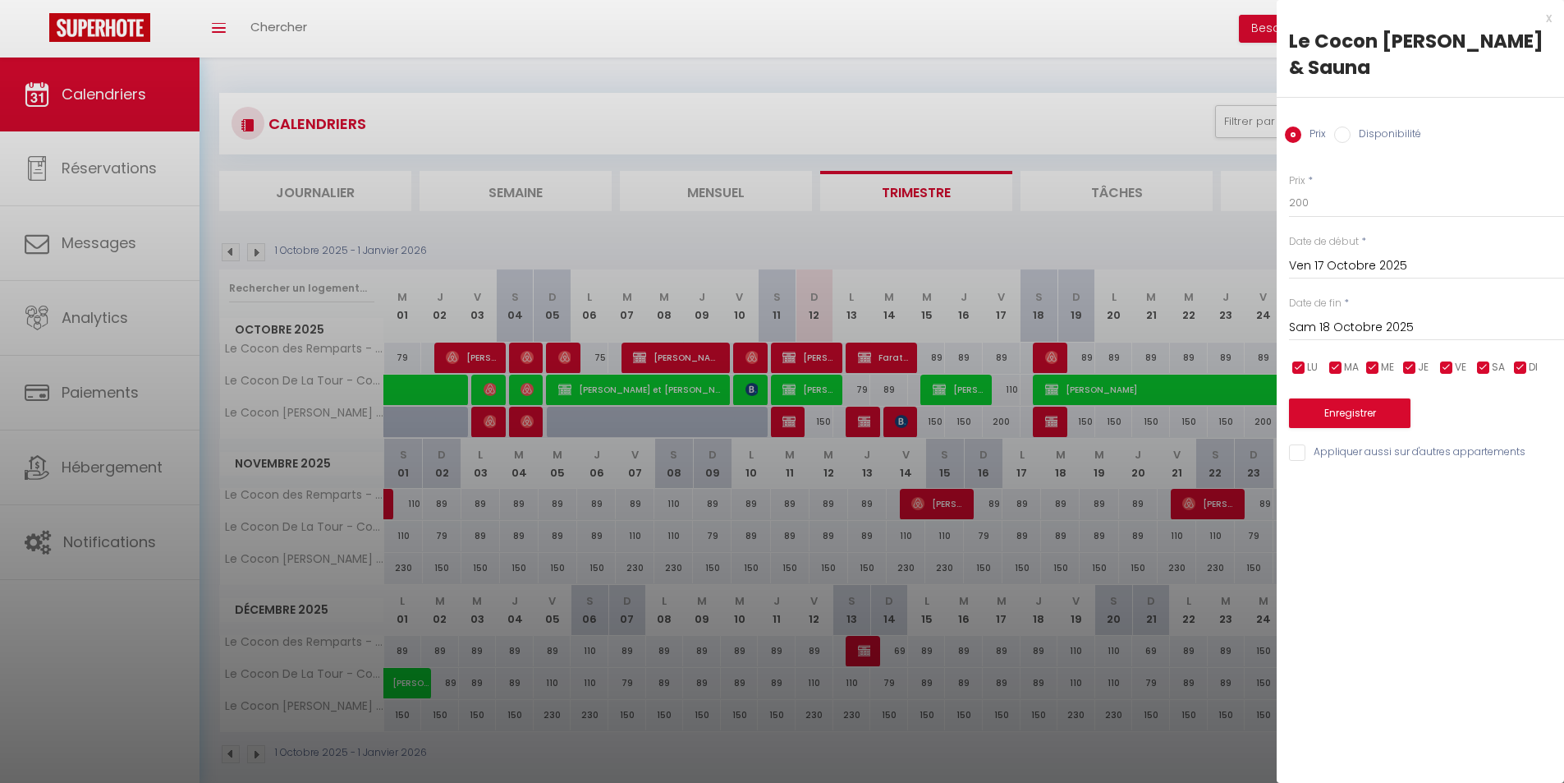 The image size is (1564, 783). Describe the element at coordinates (1352, 367) in the screenshot. I see `span: MA` at that location.